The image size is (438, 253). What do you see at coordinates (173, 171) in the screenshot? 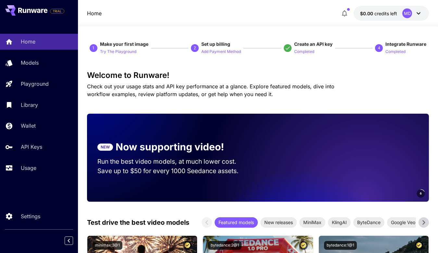
I see `p: Save up to $50 for every 1000 Seedance assets.` at bounding box center [173, 171].